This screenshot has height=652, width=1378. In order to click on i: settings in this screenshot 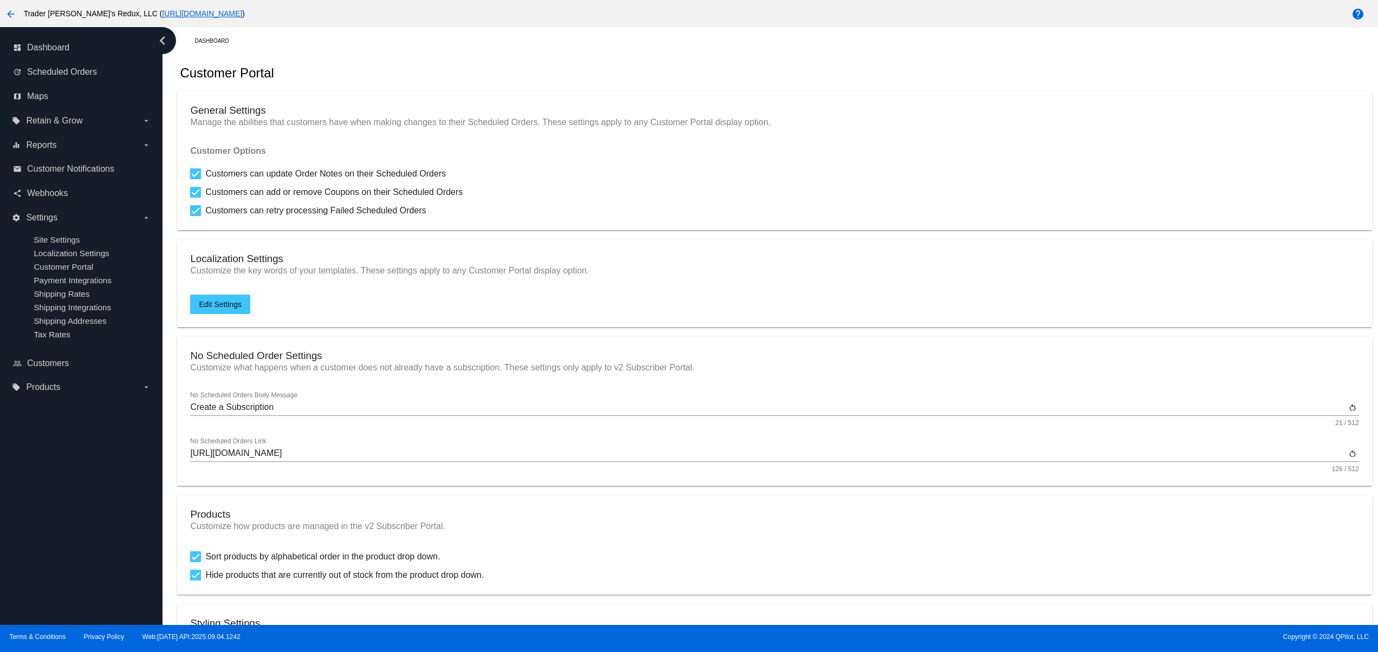, I will do `click(16, 218)`.